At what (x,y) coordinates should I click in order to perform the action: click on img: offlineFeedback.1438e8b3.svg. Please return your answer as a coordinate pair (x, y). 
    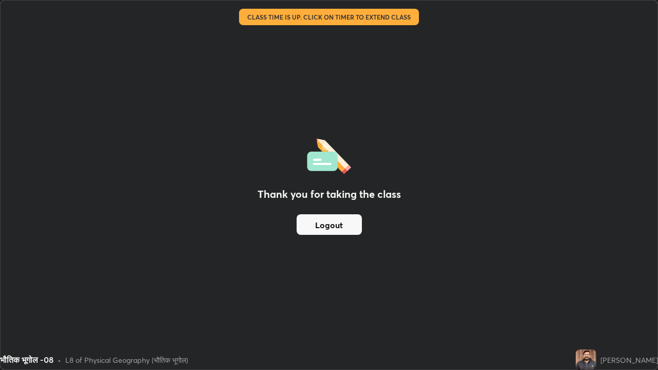
    Looking at the image, I should click on (329, 155).